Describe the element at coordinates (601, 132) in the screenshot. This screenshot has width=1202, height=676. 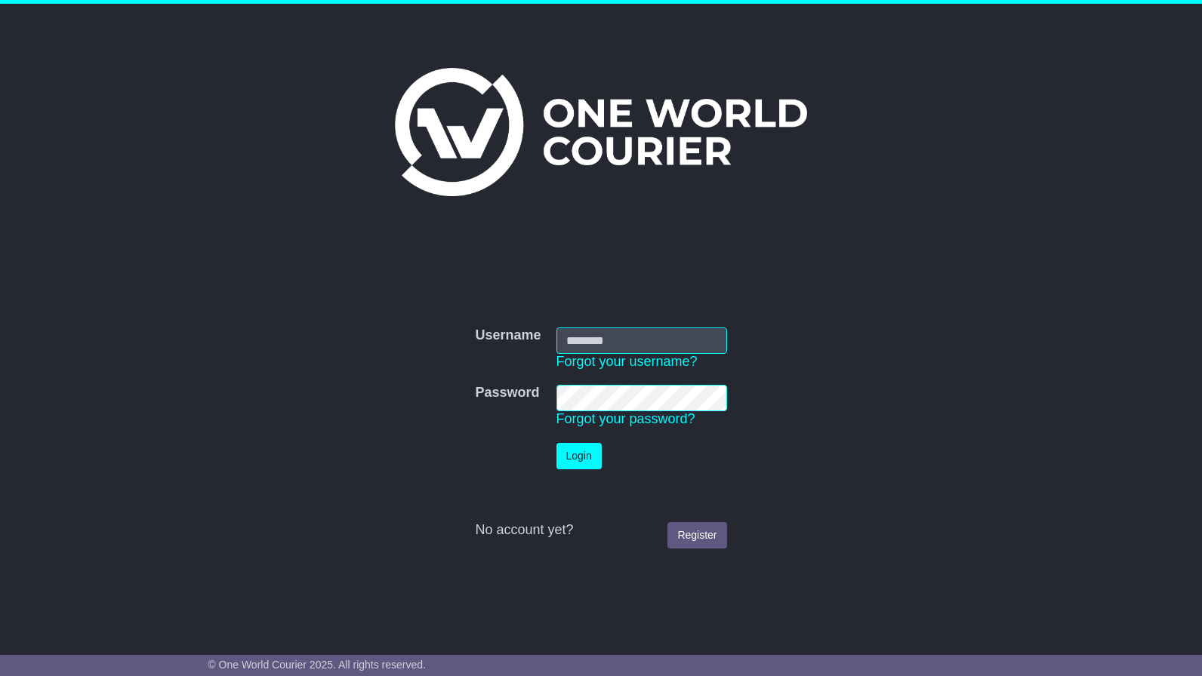
I see `img: One World` at that location.